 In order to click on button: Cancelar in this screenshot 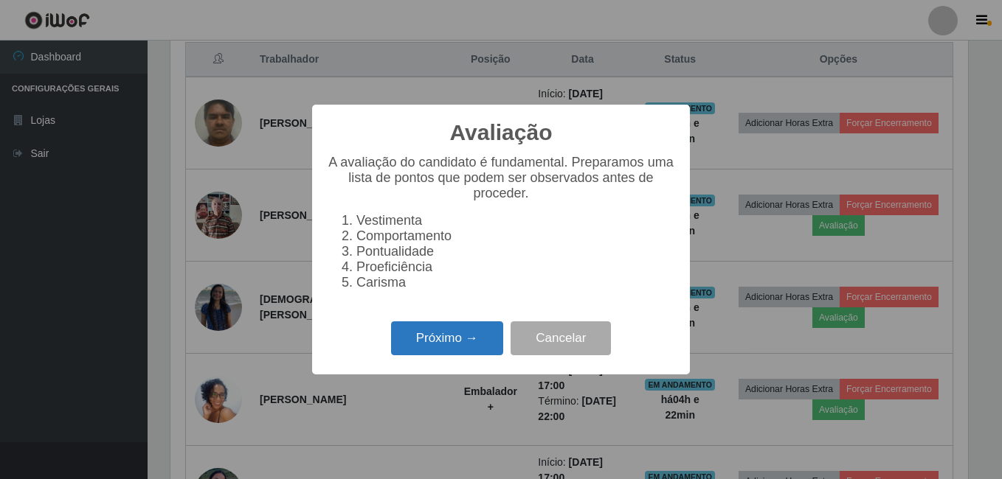, I will do `click(561, 339)`.